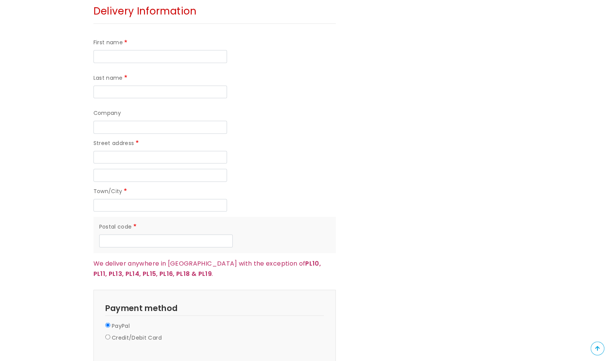  I want to click on label: Last name, so click(111, 78).